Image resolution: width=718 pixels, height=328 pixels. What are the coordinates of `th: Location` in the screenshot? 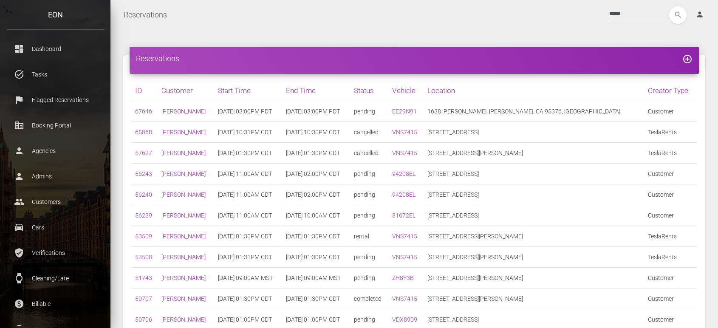 It's located at (535, 91).